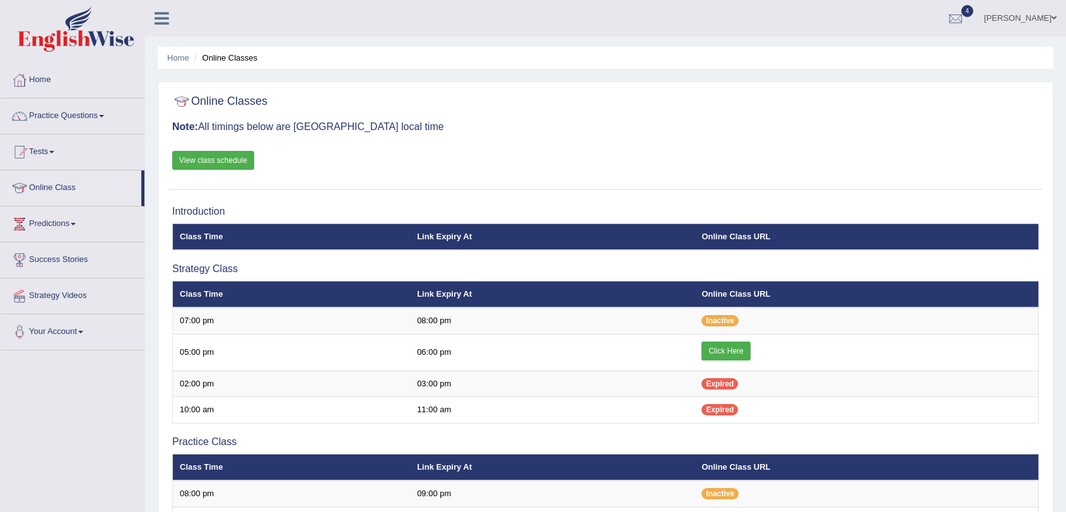 This screenshot has height=512, width=1066. What do you see at coordinates (552, 410) in the screenshot?
I see `td: 11:00 am` at bounding box center [552, 410].